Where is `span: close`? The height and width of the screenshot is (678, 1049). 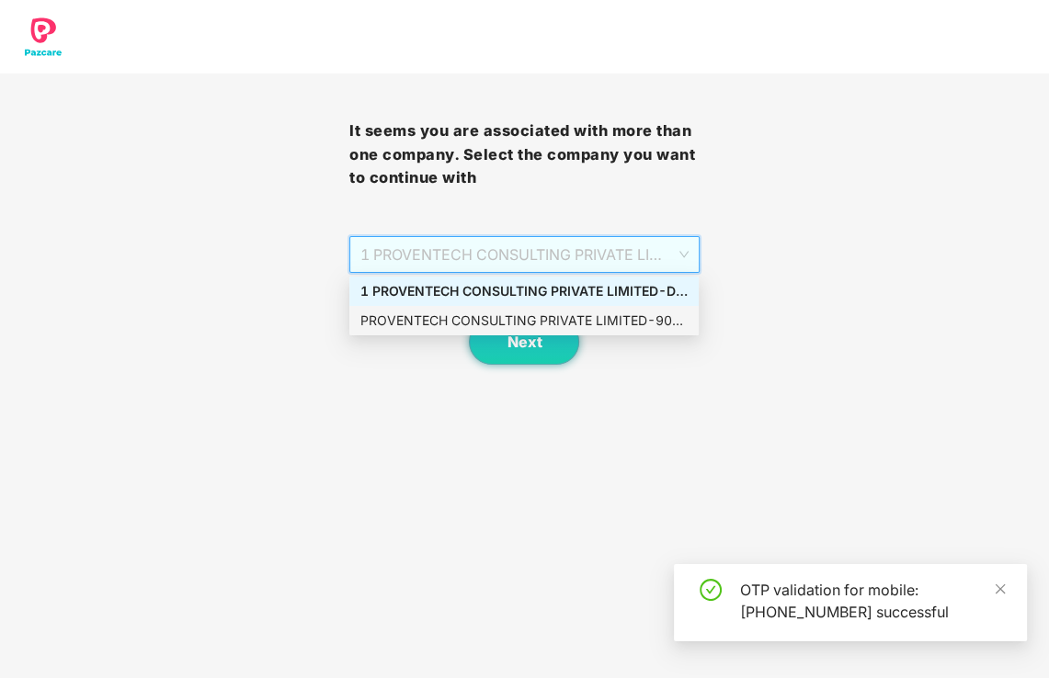 span: close is located at coordinates (1000, 589).